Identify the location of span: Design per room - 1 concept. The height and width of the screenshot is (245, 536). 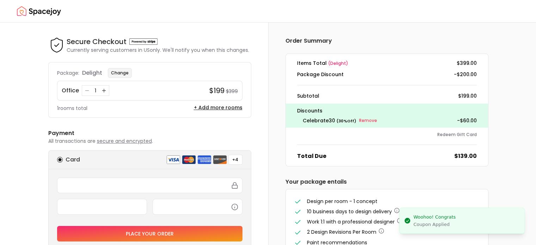
(342, 201).